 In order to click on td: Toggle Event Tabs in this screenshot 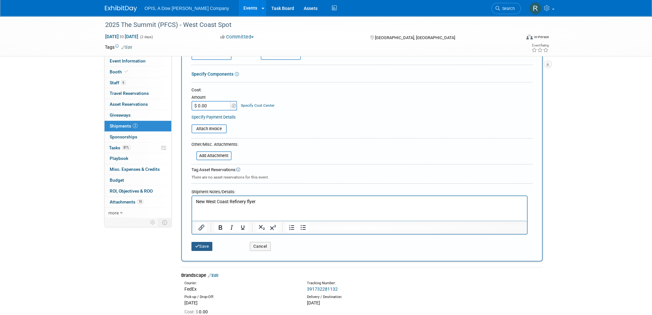, I will do `click(165, 223)`.